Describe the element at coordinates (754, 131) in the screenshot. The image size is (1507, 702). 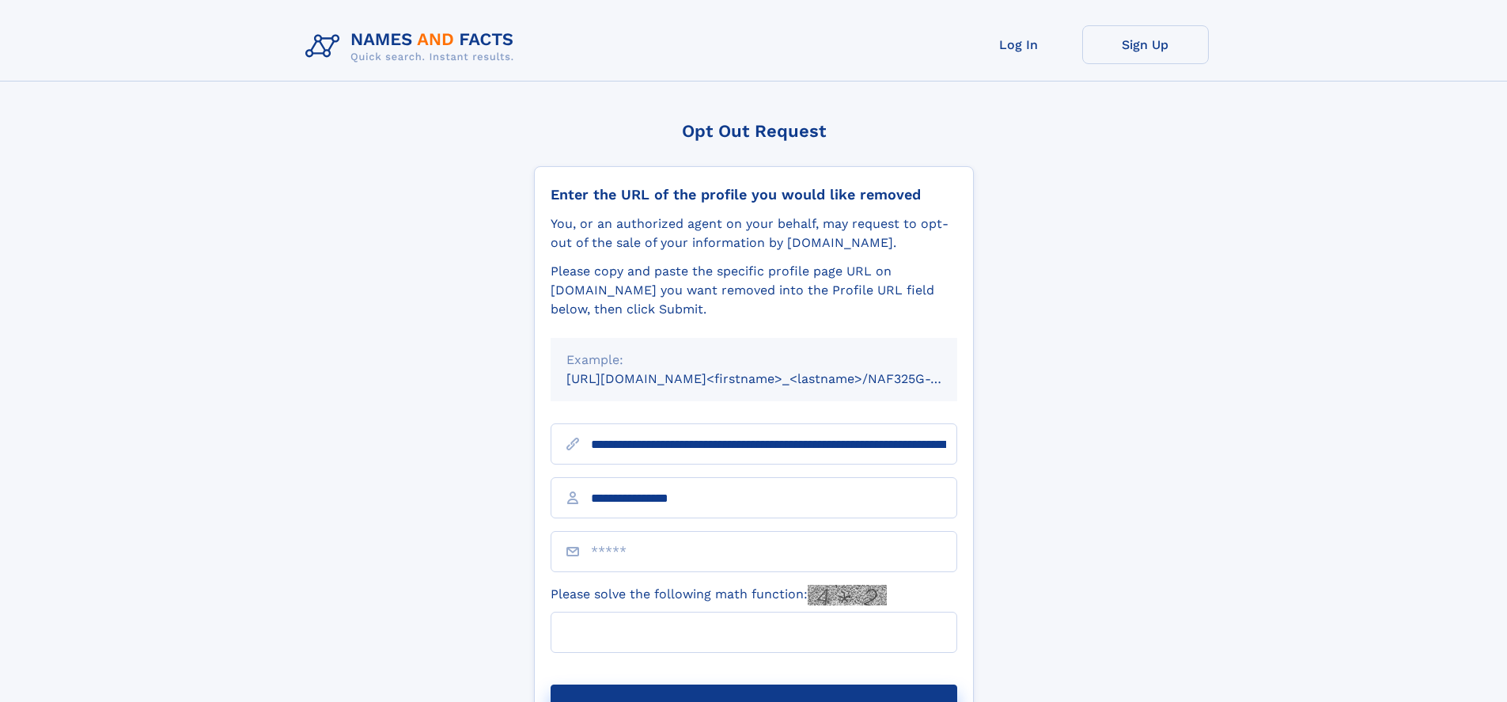
I see `div: Opt Out Request` at that location.